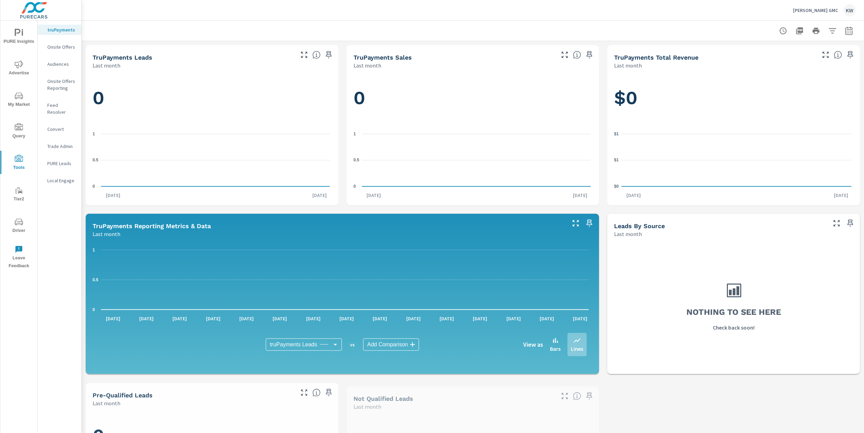 The height and width of the screenshot is (433, 864). What do you see at coordinates (59, 30) in the screenshot?
I see `div: truPayments` at bounding box center [59, 30].